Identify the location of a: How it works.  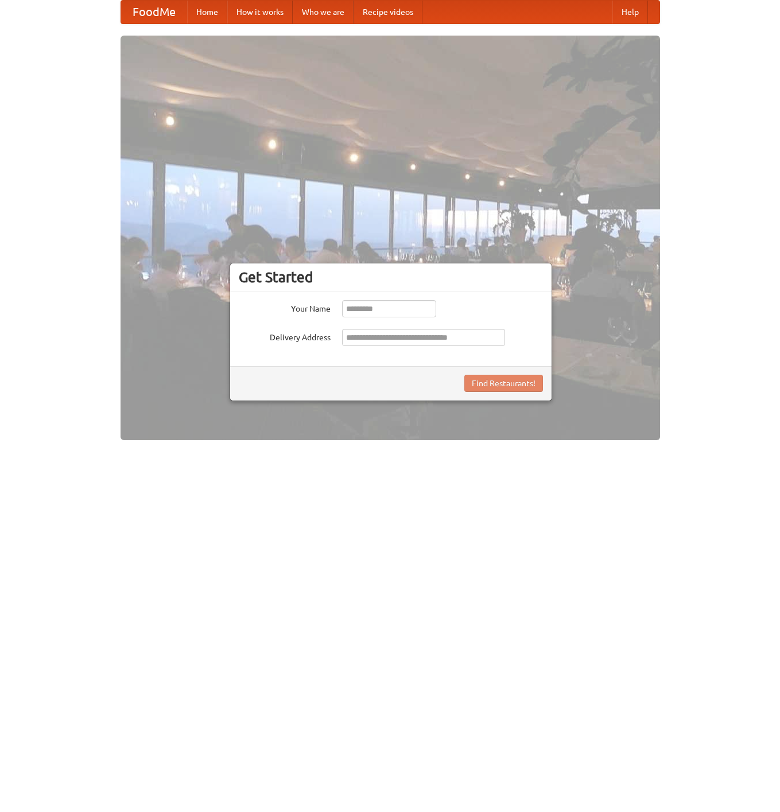
(260, 12).